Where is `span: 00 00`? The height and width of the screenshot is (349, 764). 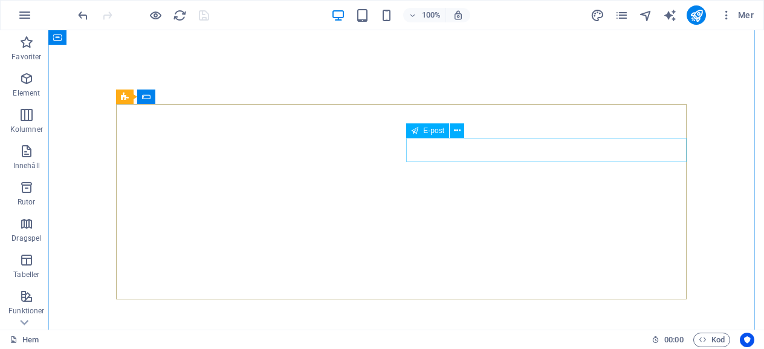 span: 00 00 is located at coordinates (673, 340).